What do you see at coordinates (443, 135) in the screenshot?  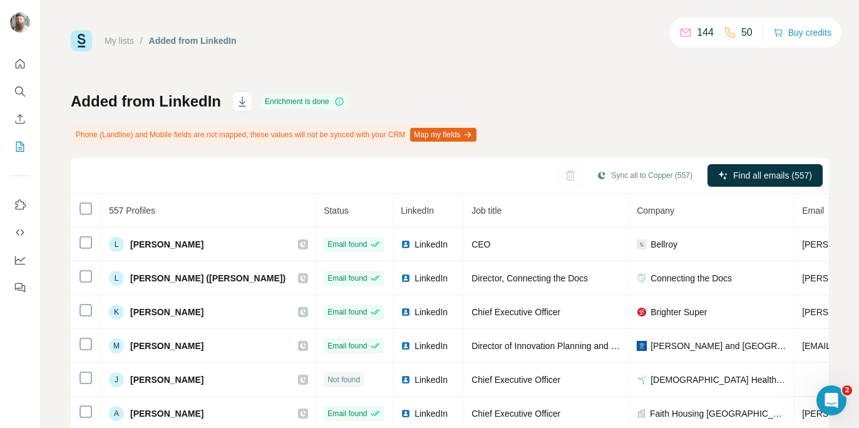 I see `button: Map my fields` at bounding box center [443, 135].